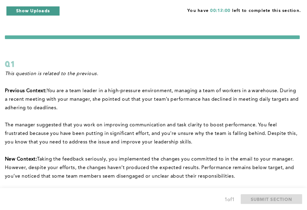 The width and height of the screenshot is (307, 210). I want to click on div: 1 of 1, so click(229, 200).